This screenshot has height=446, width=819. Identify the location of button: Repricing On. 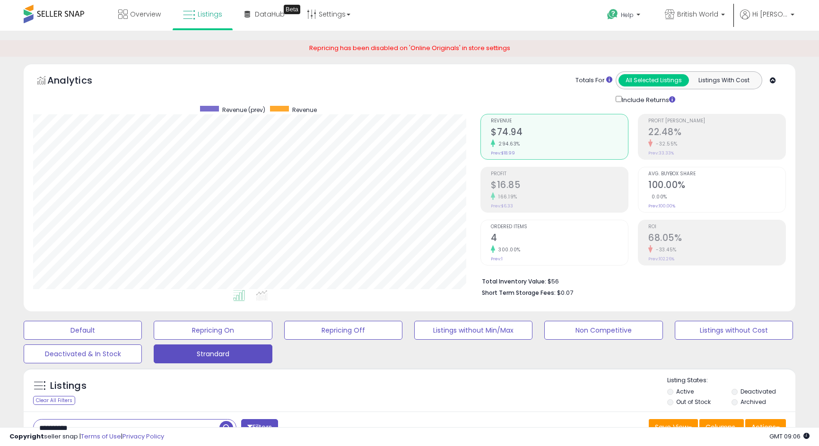
(213, 331).